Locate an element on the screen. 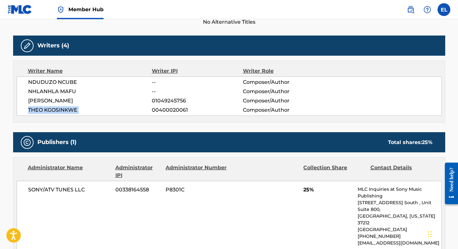 This screenshot has height=249, width=458. h5: Writers (4) is located at coordinates (53, 45).